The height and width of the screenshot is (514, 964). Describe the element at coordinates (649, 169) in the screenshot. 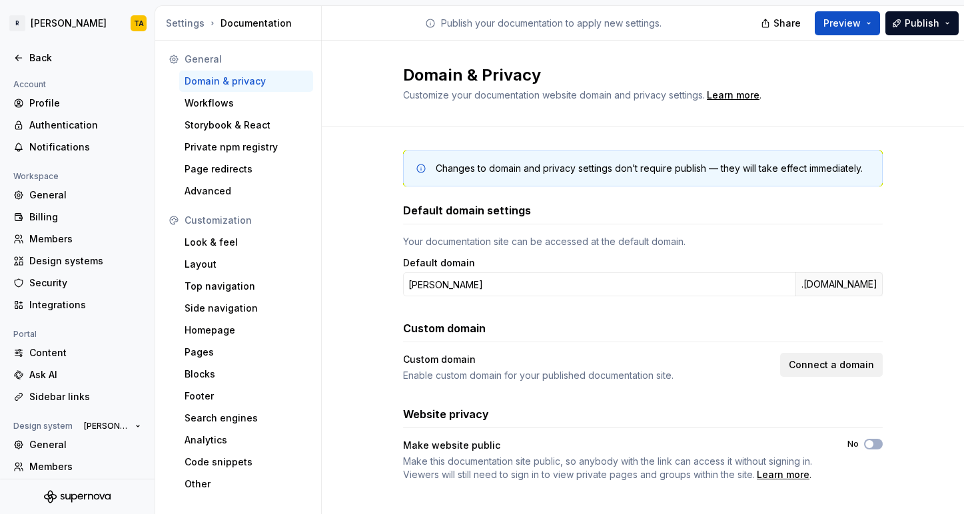

I see `div: Changes to domain and privacy settings don’t require publish — they will take effect immediately.` at that location.